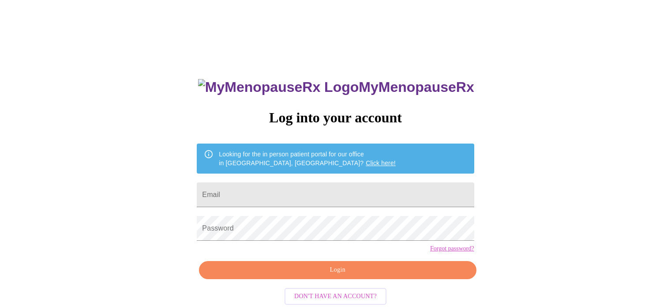 This screenshot has height=307, width=671. Describe the element at coordinates (335, 296) in the screenshot. I see `button: Don't have an account?` at that location.